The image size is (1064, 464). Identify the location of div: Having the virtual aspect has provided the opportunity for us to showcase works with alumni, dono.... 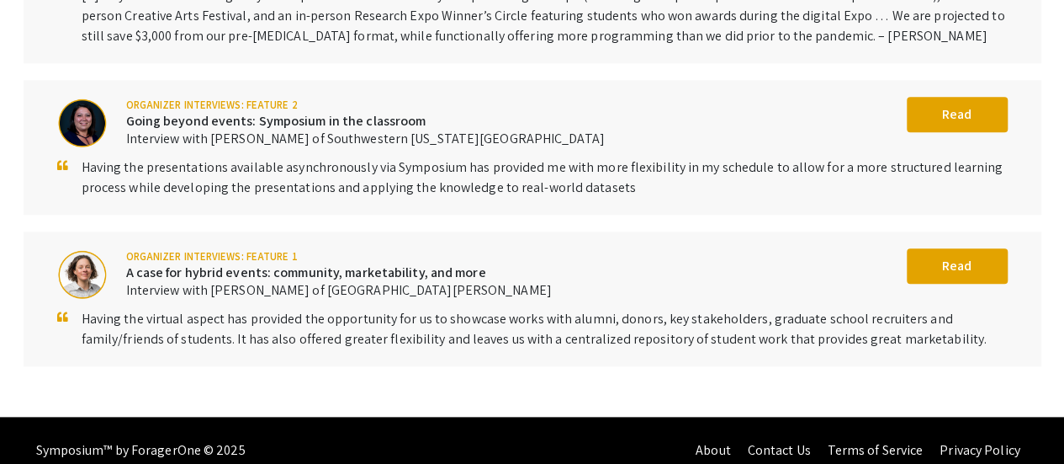
(544, 329).